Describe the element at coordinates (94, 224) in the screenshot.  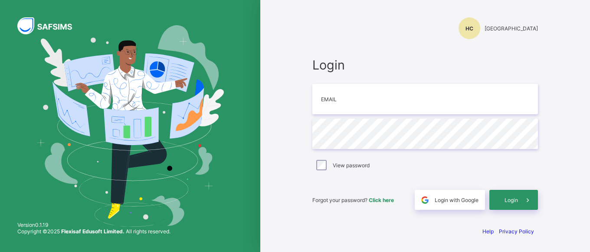
I see `span: Version 0.1.19` at that location.